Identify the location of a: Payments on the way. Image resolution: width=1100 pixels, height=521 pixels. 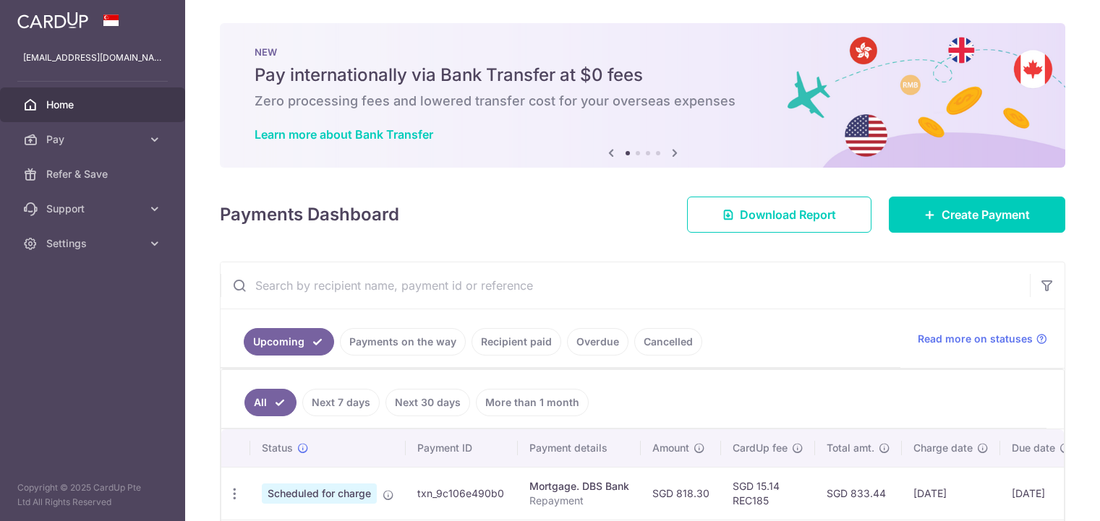
(403, 342).